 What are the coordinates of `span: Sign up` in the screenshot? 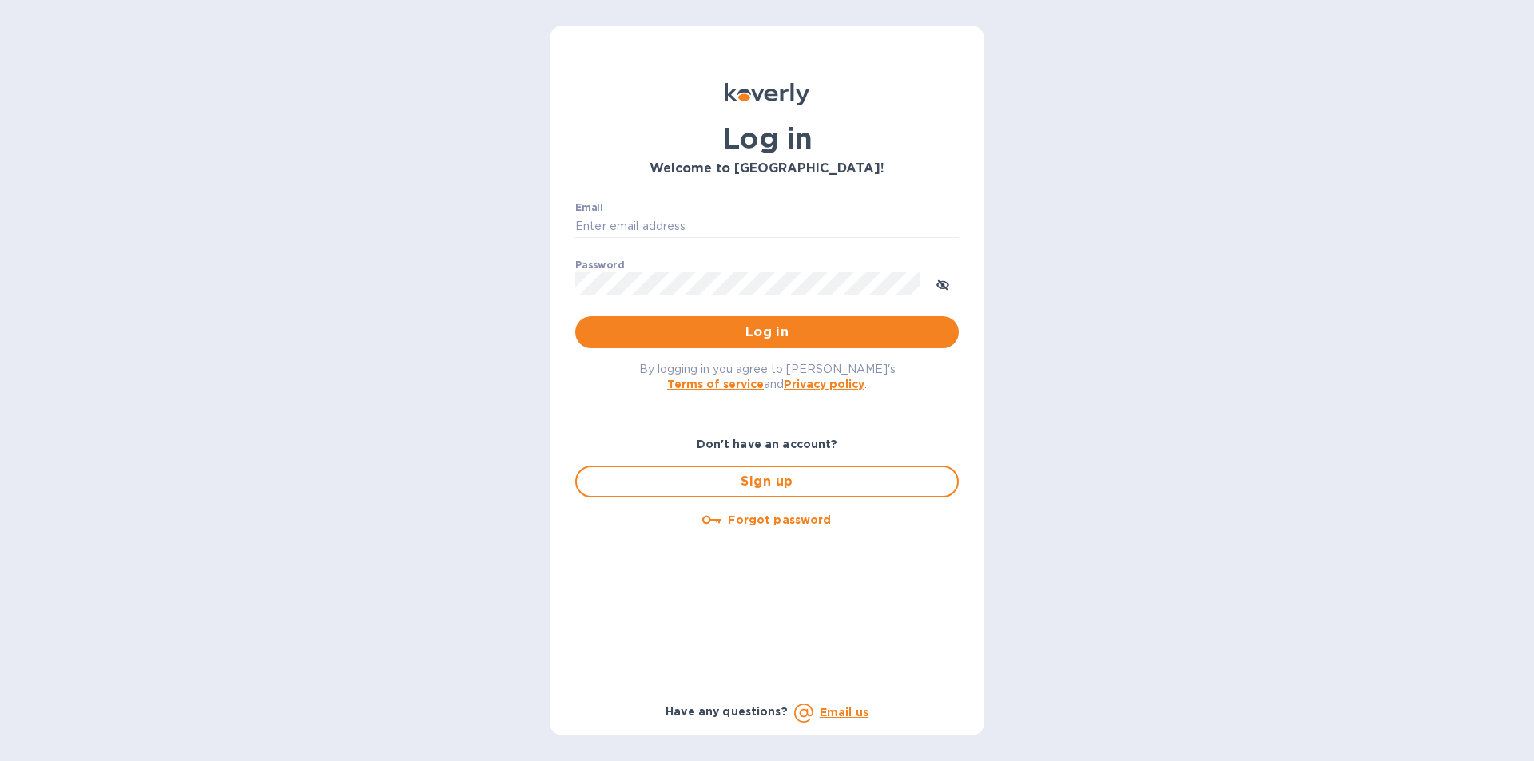 It's located at (767, 482).